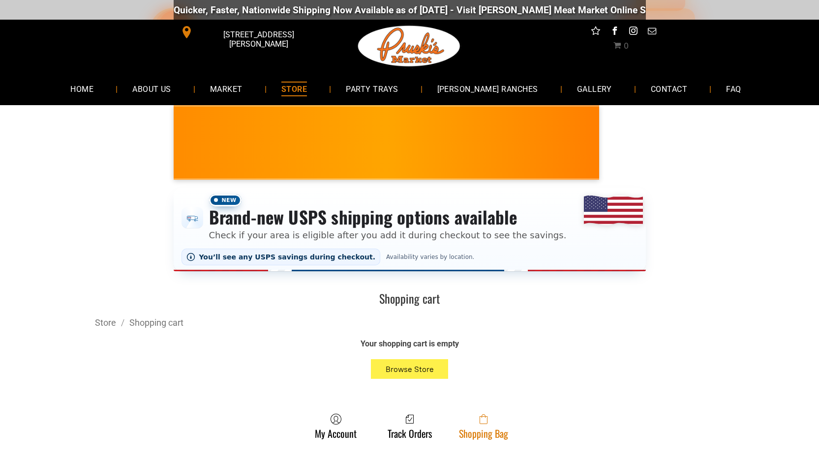 This screenshot has height=454, width=819. I want to click on a: MARKET, so click(226, 89).